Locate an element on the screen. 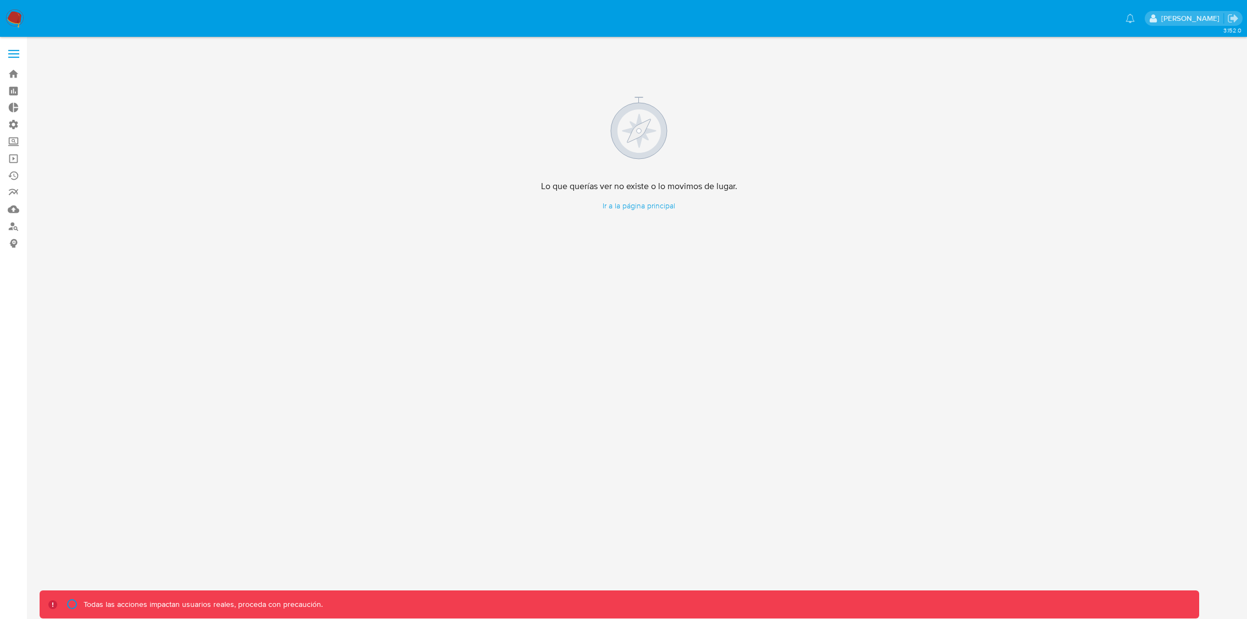 This screenshot has height=619, width=1247. a: Ir a la página principal is located at coordinates (639, 206).